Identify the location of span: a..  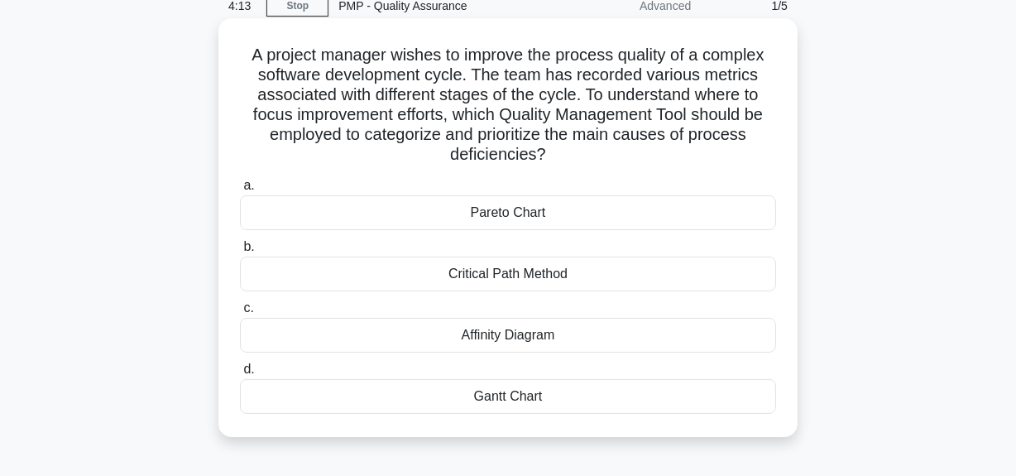
(248, 184).